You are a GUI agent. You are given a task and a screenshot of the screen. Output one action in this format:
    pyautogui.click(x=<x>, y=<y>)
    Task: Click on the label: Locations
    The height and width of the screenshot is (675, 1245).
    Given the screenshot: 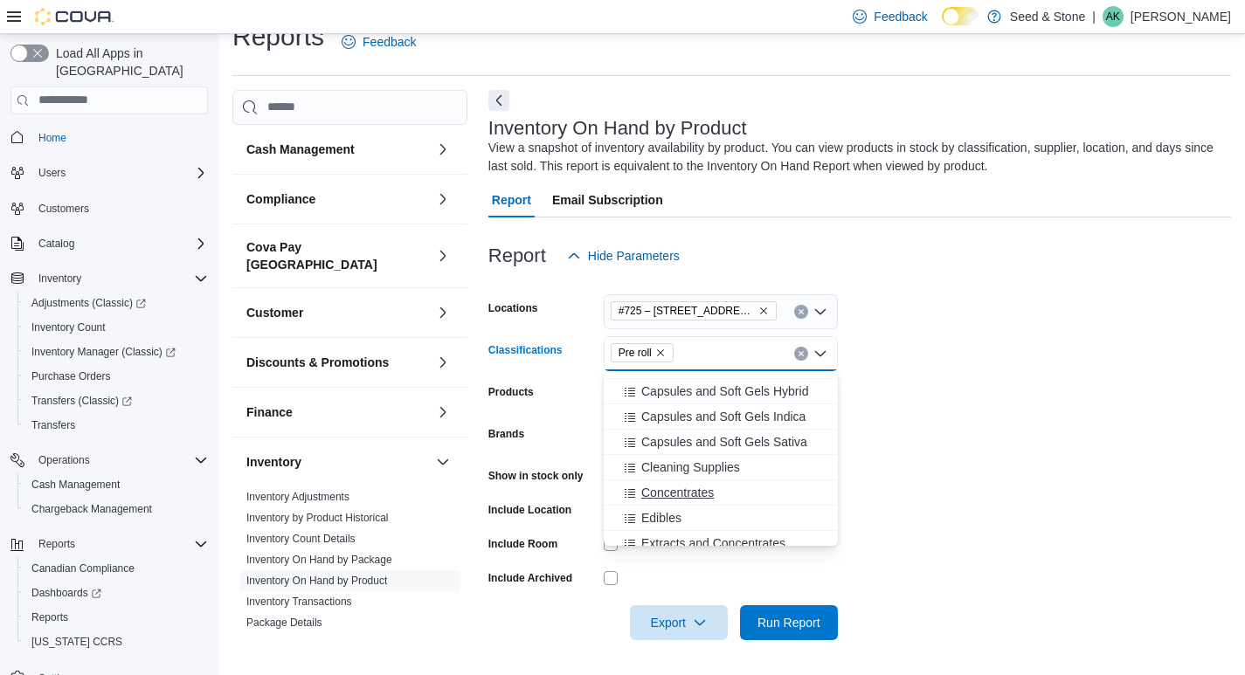 What is the action you would take?
    pyautogui.click(x=513, y=308)
    